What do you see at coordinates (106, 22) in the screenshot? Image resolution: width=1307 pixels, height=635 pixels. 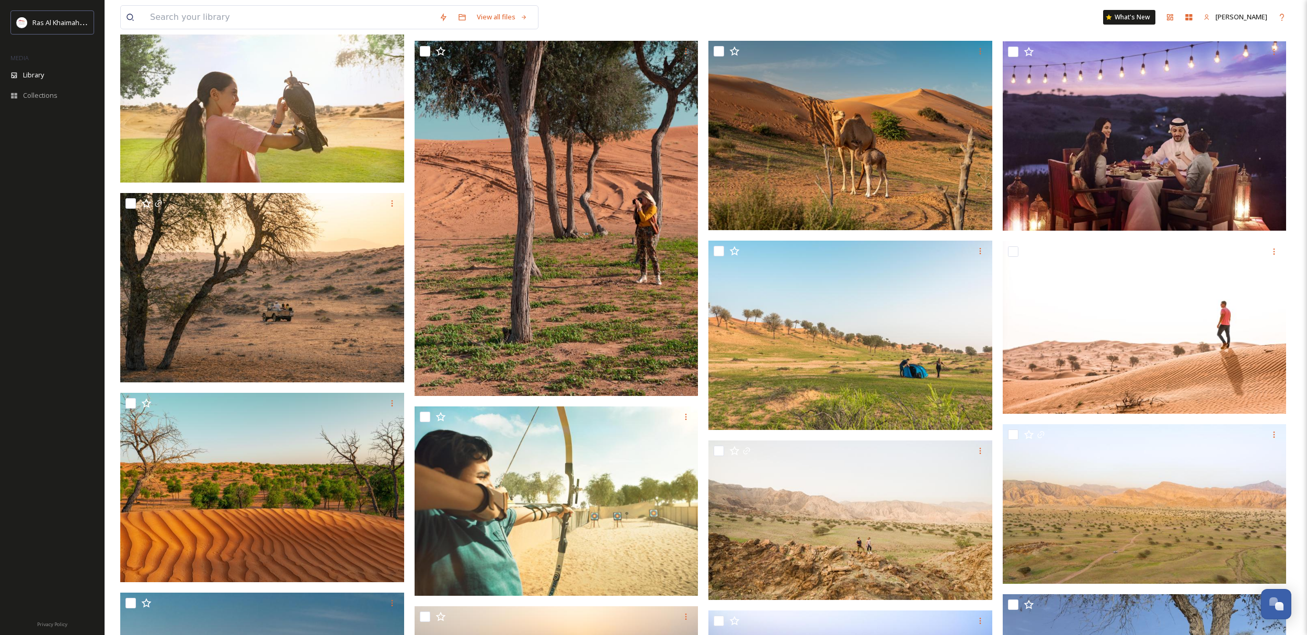 I see `span: Ras Al Khaimah Tourism Development Authority` at bounding box center [106, 22].